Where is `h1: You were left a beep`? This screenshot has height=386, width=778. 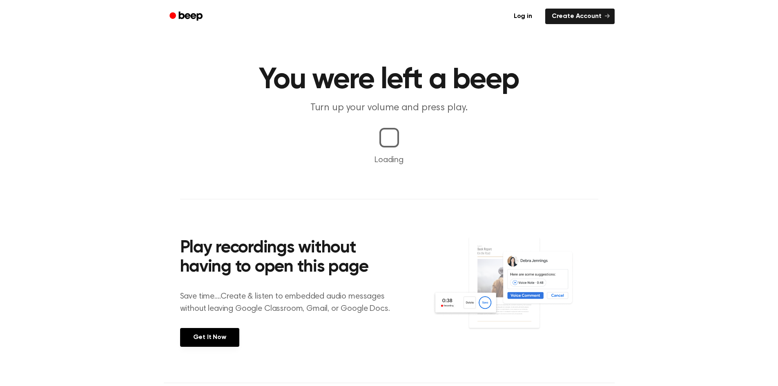
h1: You were left a beep is located at coordinates (389, 80).